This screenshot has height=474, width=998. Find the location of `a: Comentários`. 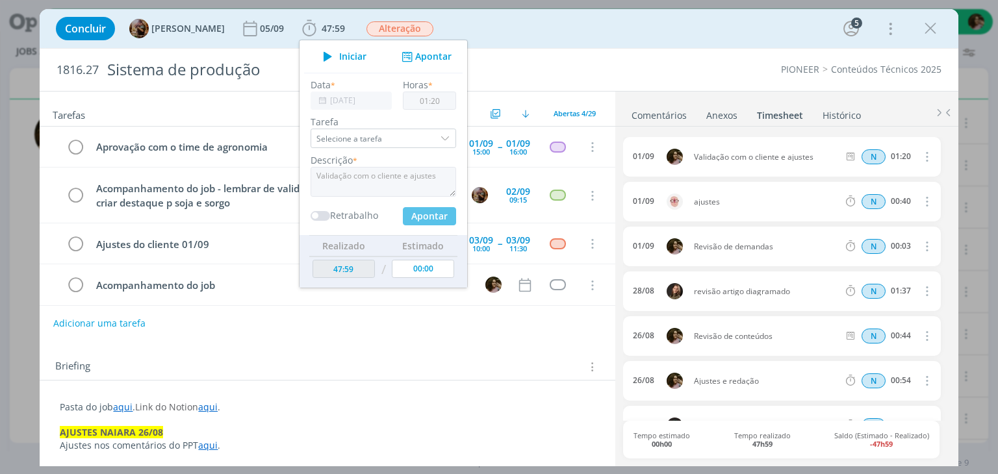

a: Comentários is located at coordinates (659, 112).